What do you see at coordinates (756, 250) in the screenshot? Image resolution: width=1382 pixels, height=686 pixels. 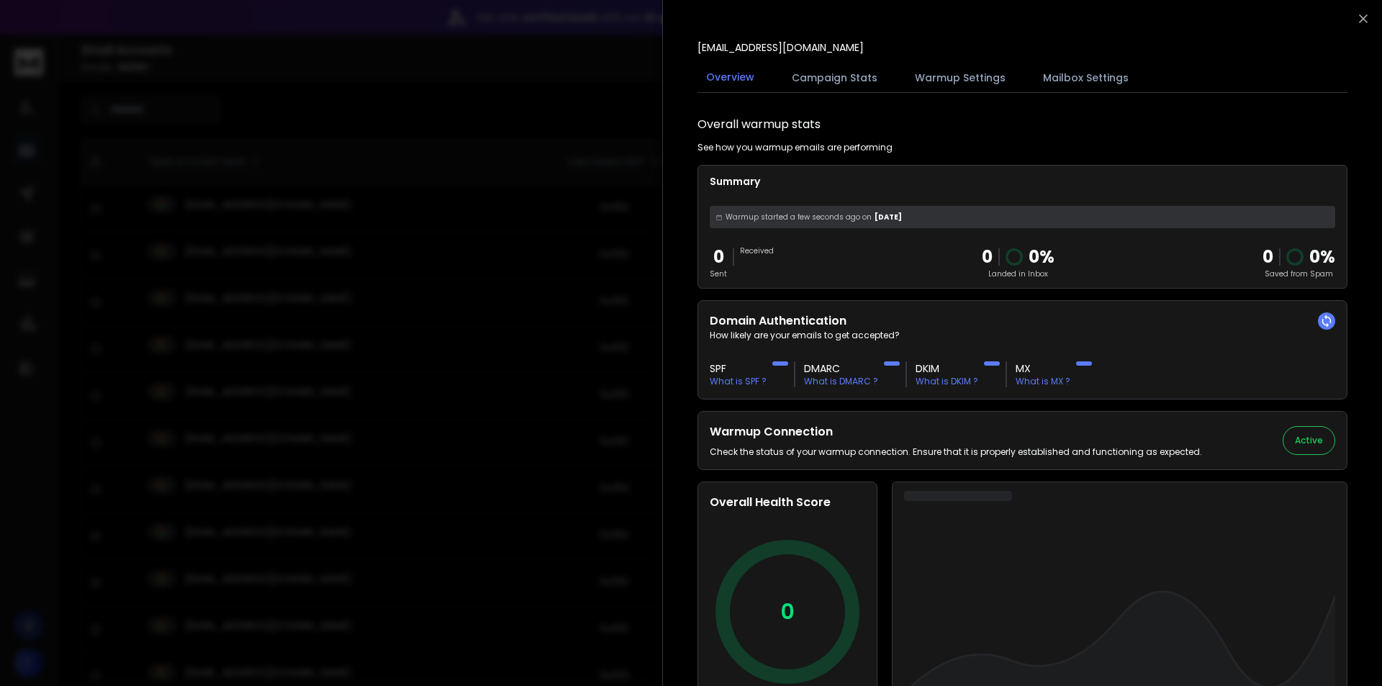 I see `p: Received` at bounding box center [756, 250].